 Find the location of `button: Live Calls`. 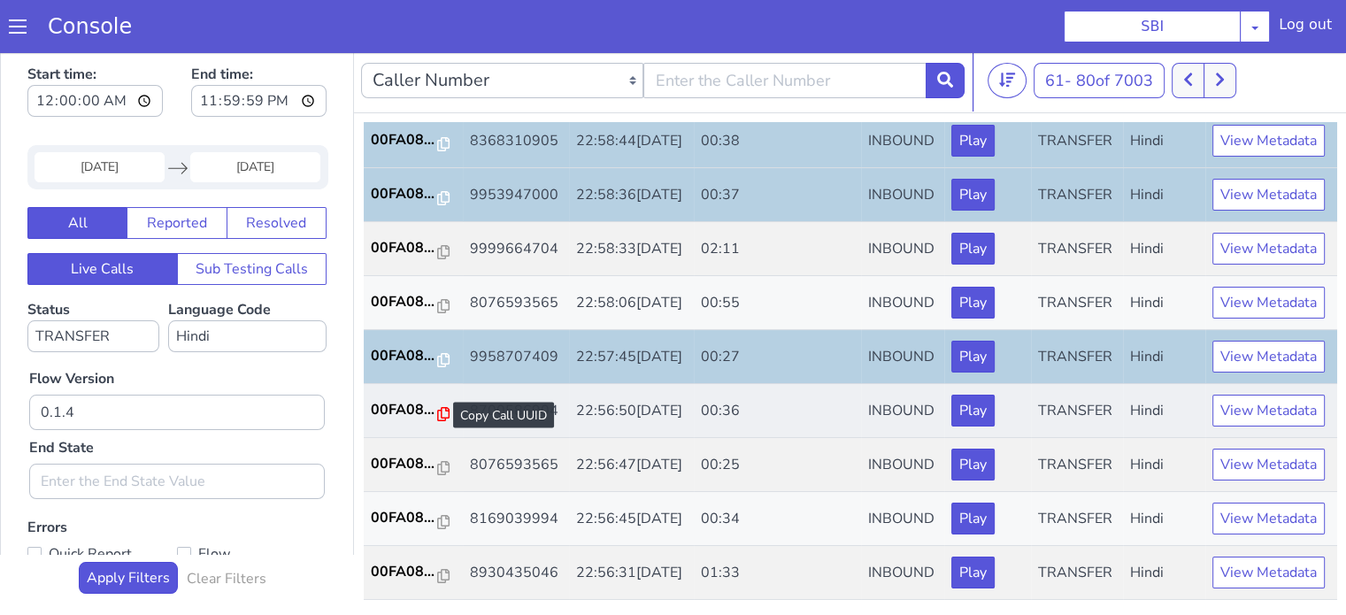

button: Live Calls is located at coordinates (103, 220).